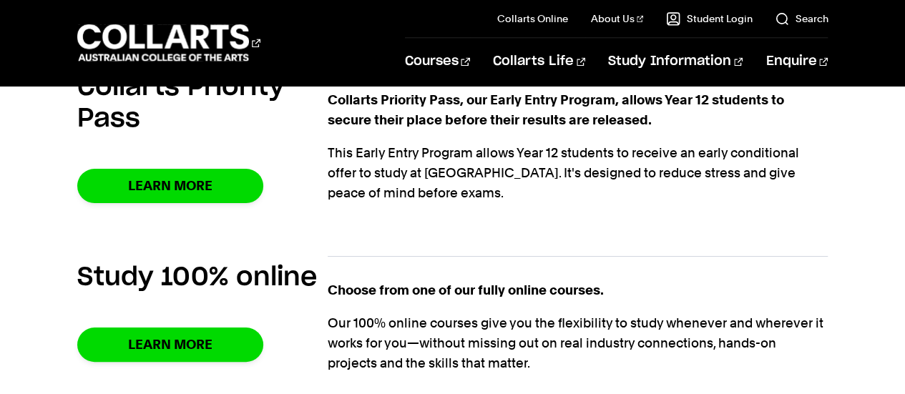  What do you see at coordinates (801, 19) in the screenshot?
I see `a: Search` at bounding box center [801, 19].